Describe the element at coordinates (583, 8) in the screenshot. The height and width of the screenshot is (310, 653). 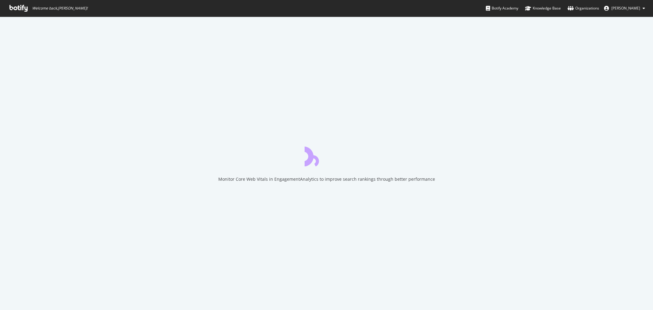
I see `div: Organizations` at that location.